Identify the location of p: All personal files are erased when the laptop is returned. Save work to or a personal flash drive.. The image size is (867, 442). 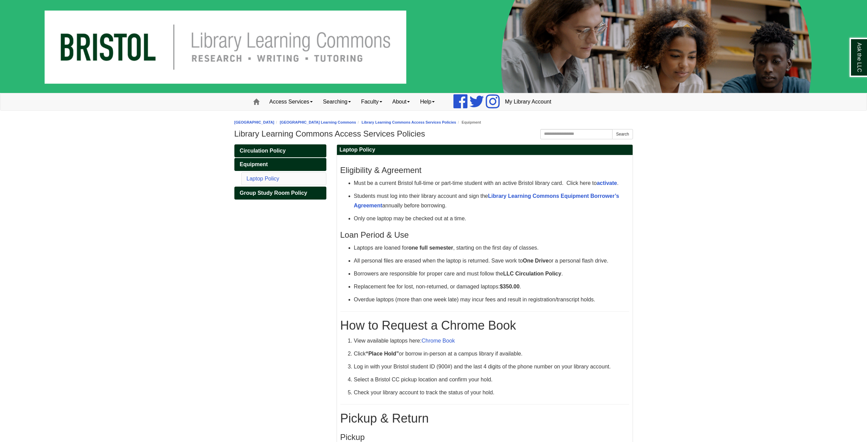
(492, 261).